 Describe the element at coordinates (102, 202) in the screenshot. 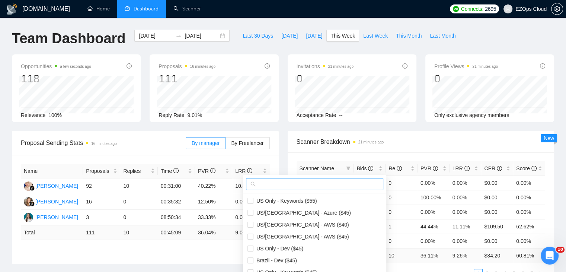

I see `td: 16` at that location.